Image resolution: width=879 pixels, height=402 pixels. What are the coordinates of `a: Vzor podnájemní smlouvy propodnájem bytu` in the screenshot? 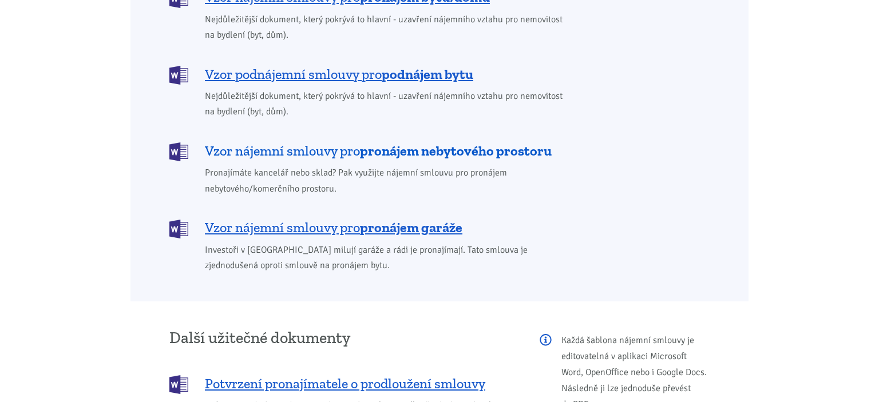 It's located at (370, 74).